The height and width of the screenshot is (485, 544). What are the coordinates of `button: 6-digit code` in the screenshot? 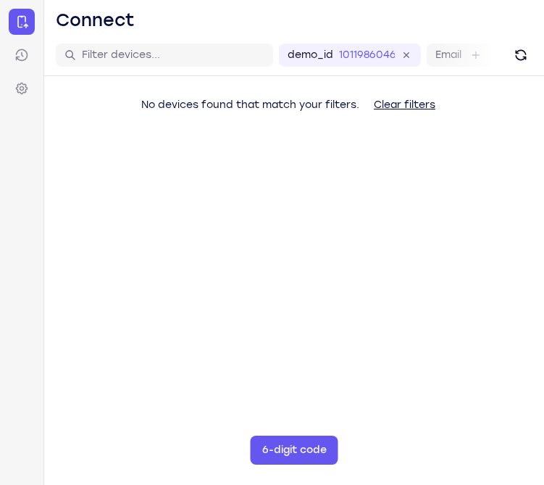 It's located at (294, 450).